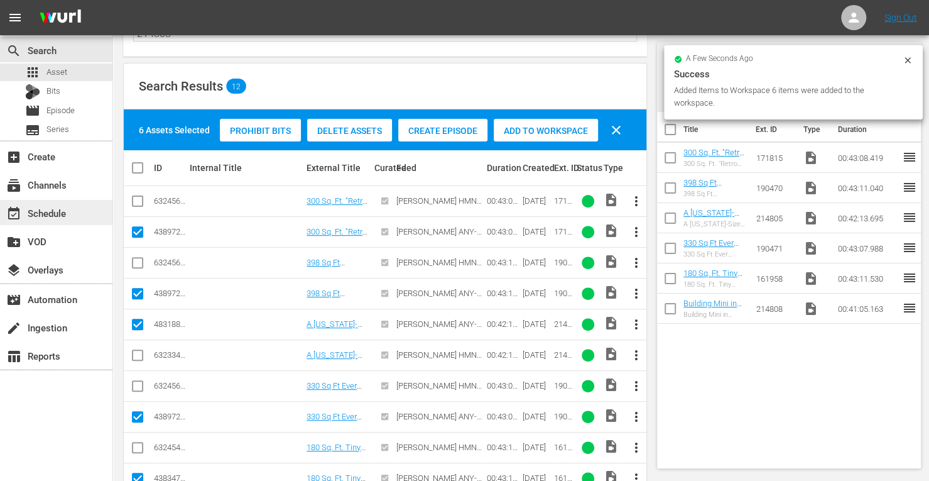 This screenshot has width=929, height=481. What do you see at coordinates (868, 158) in the screenshot?
I see `td: 00:43:08.419` at bounding box center [868, 158].